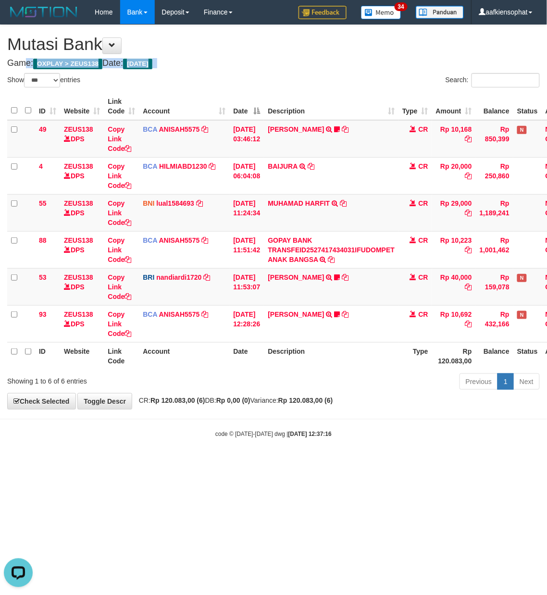 The image size is (547, 595). Describe the element at coordinates (331, 250) in the screenshot. I see `a: GOPAY BANK TRANSFEID2527417434031IFUDOMPET ANAK BANGSA` at that location.